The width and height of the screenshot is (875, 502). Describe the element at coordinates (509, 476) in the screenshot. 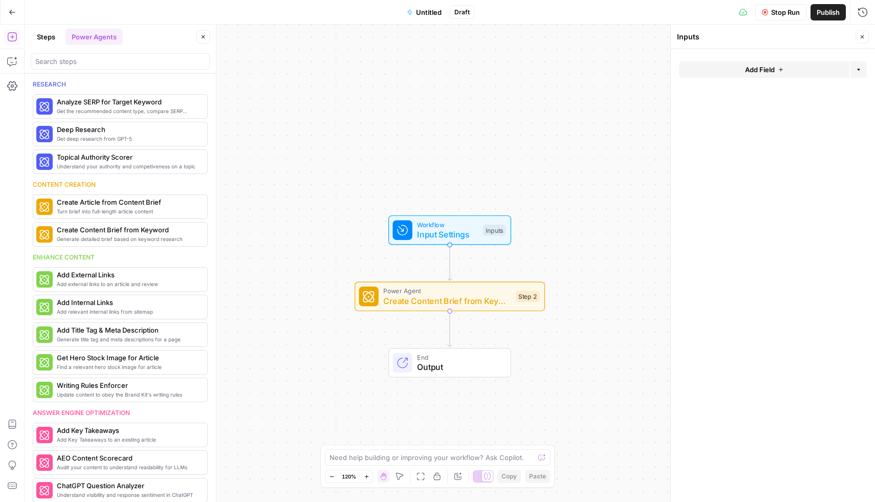

I see `span: Copy` at that location.